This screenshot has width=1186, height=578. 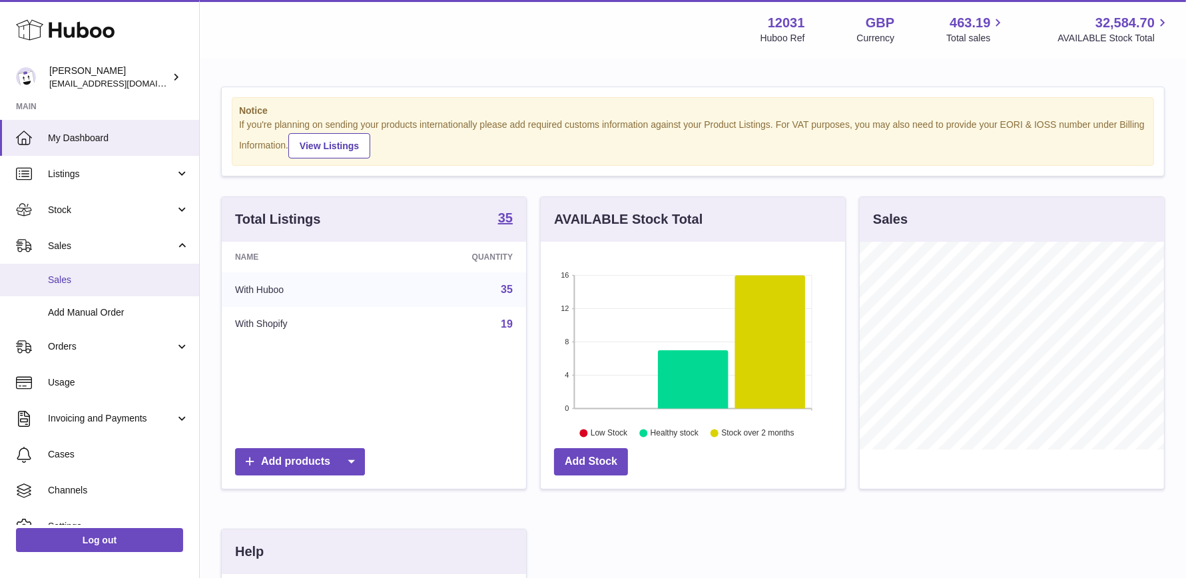 I want to click on text: 12, so click(x=565, y=308).